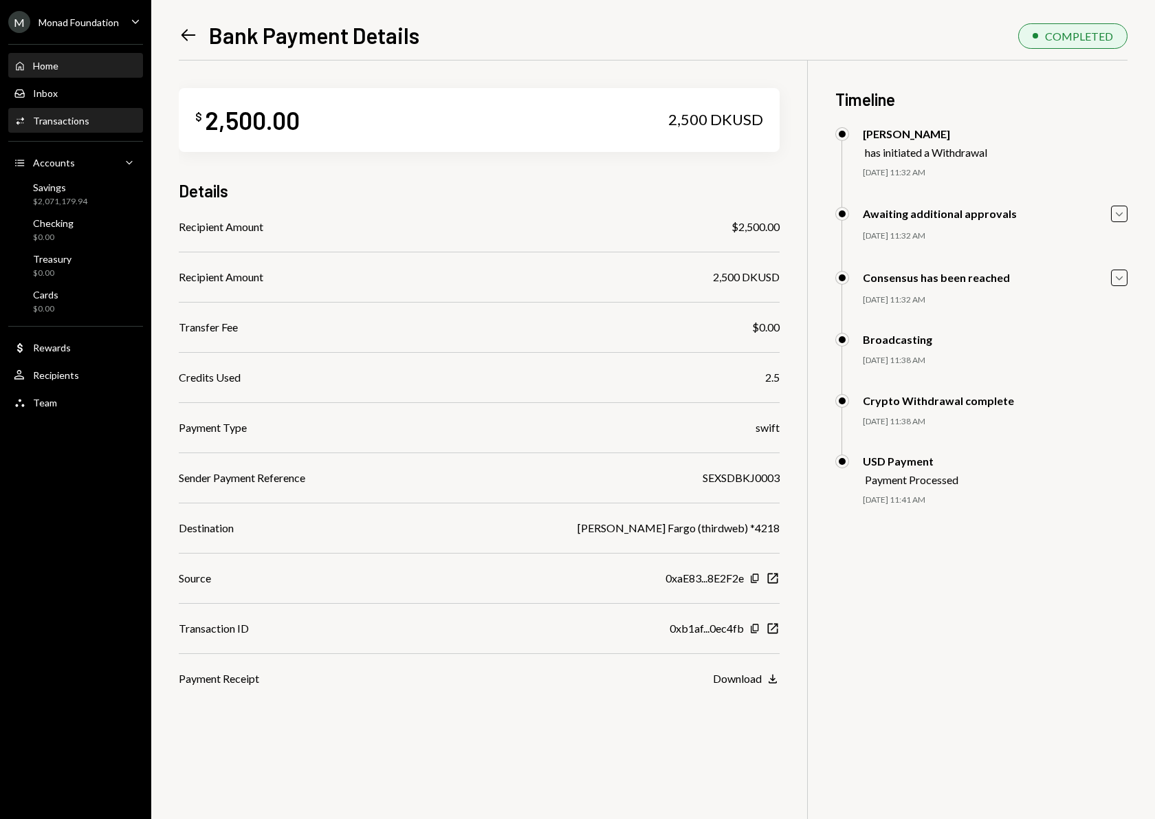 The image size is (1155, 819). Describe the element at coordinates (746, 679) in the screenshot. I see `button: Download` at that location.